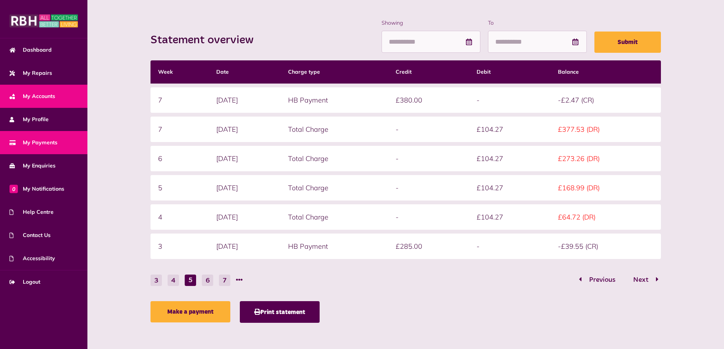  What do you see at coordinates (431, 23) in the screenshot?
I see `label: Showing` at bounding box center [431, 23].